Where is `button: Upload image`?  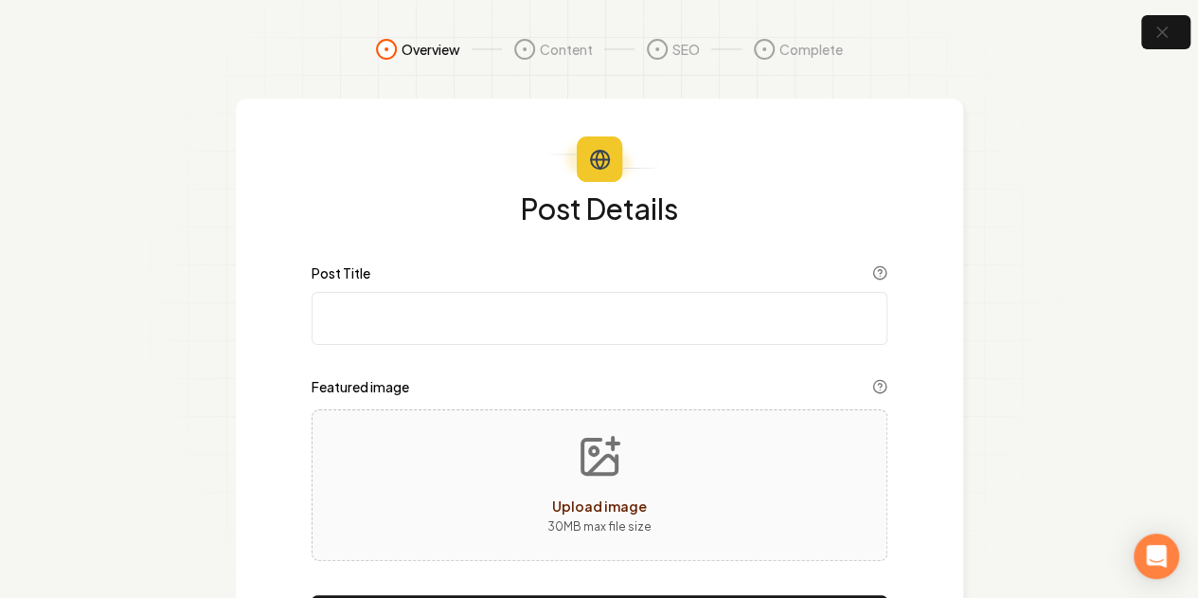 button: Upload image is located at coordinates (599, 485).